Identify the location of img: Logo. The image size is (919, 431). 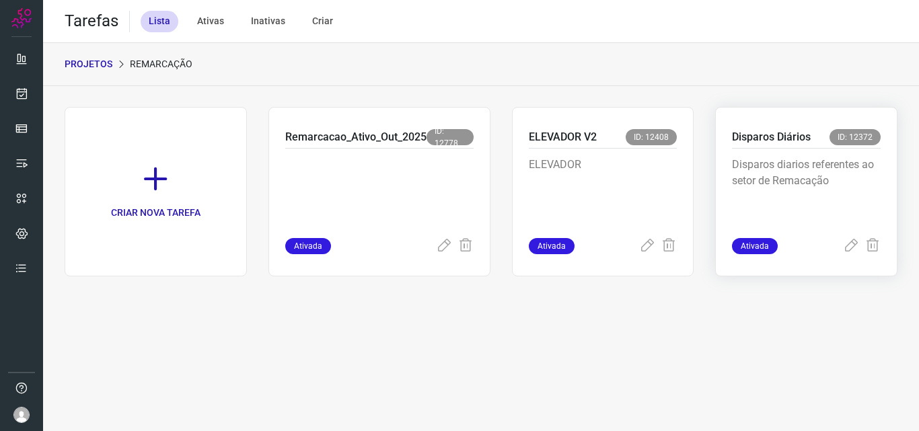
(22, 18).